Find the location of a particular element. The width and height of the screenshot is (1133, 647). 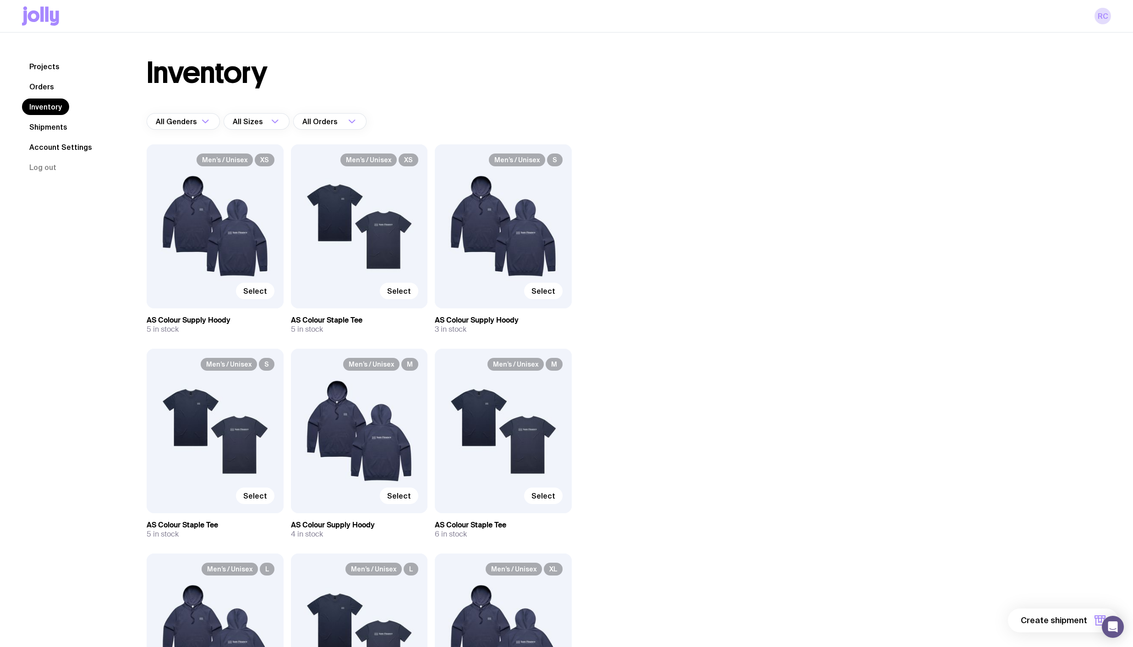

span: All Genders is located at coordinates (177, 121).